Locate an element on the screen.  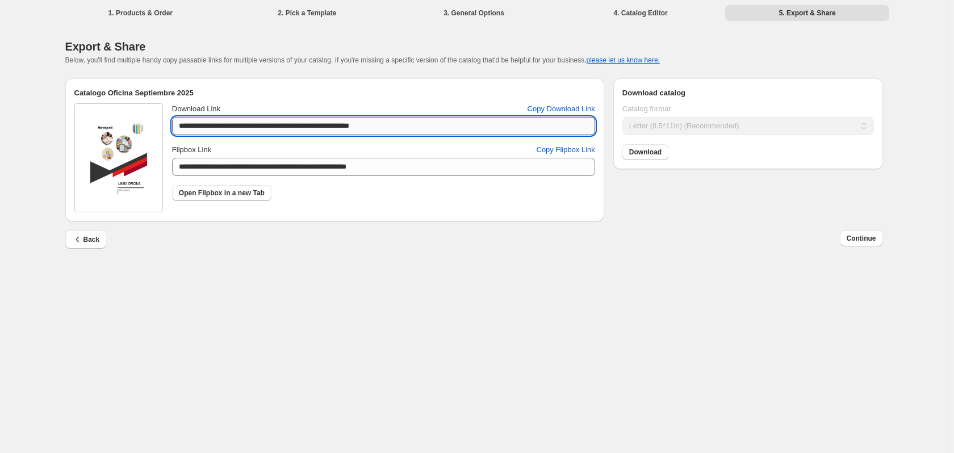
span: Download is located at coordinates (645, 152).